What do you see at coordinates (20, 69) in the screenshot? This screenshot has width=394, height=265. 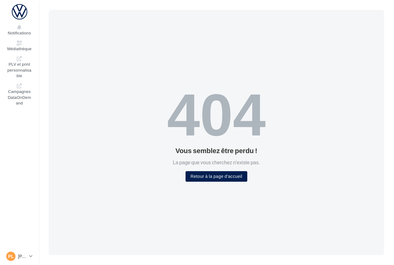 I see `span: PLV et print personnalisable` at bounding box center [20, 69].